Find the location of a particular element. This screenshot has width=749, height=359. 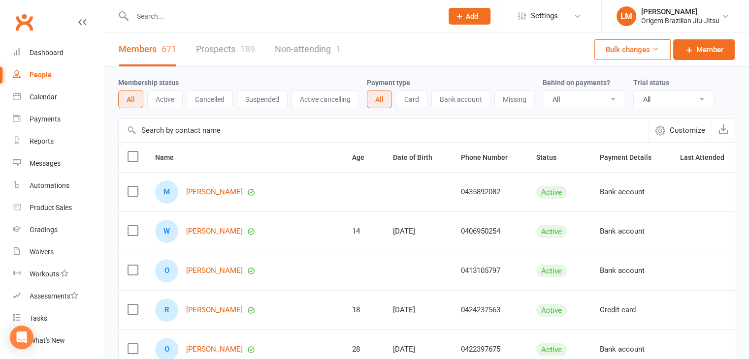

div: 14 is located at coordinates (363, 231).